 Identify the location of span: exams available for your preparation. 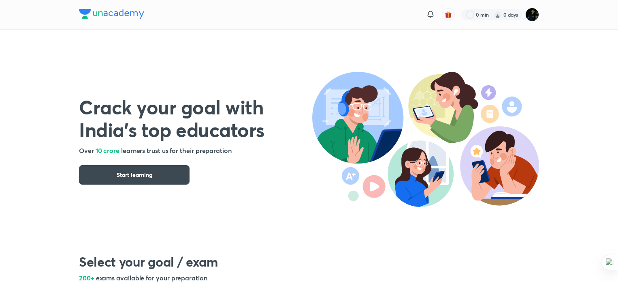
(152, 277).